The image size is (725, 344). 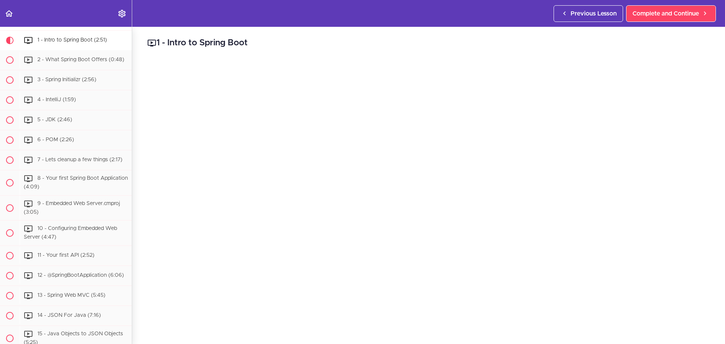 What do you see at coordinates (80, 275) in the screenshot?
I see `span: 12 - @SpringBootApplication (6:06)` at bounding box center [80, 275].